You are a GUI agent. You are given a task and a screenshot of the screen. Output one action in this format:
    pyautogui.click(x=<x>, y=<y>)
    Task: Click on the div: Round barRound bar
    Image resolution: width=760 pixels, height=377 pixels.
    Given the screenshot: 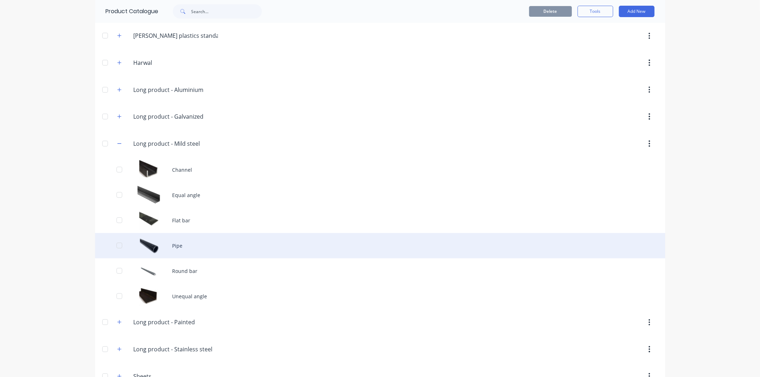 What is the action you would take?
    pyautogui.click(x=380, y=271)
    